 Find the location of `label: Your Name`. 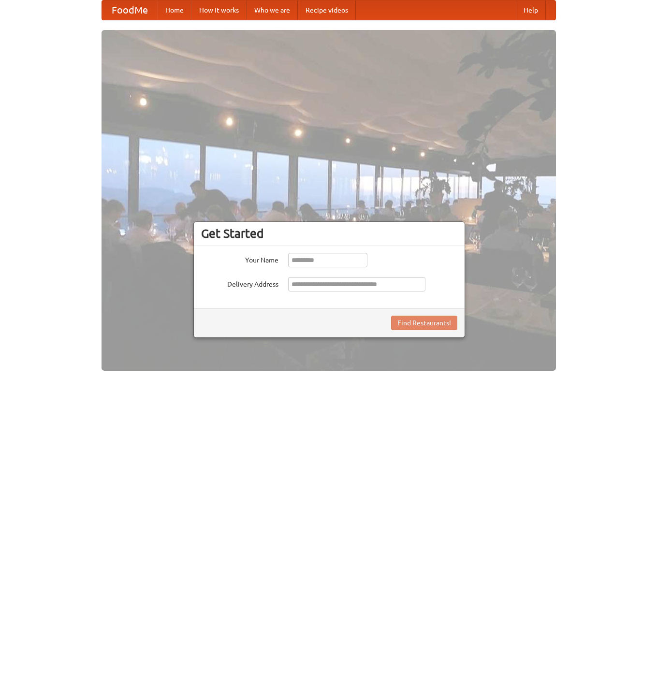

label: Your Name is located at coordinates (240, 259).